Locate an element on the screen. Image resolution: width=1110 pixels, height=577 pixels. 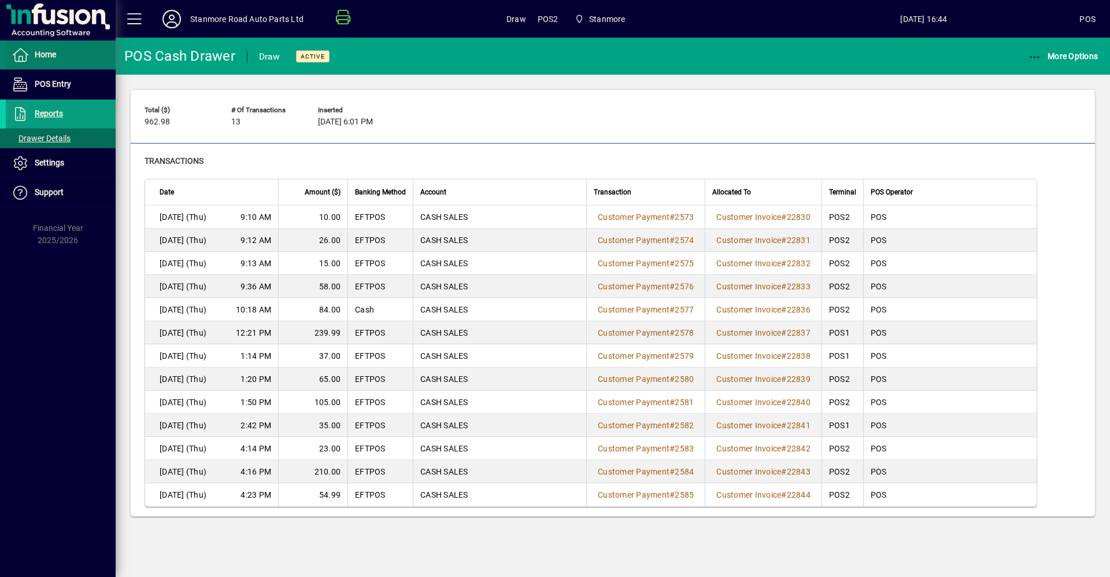
span: 10:18 AM is located at coordinates (253, 309).